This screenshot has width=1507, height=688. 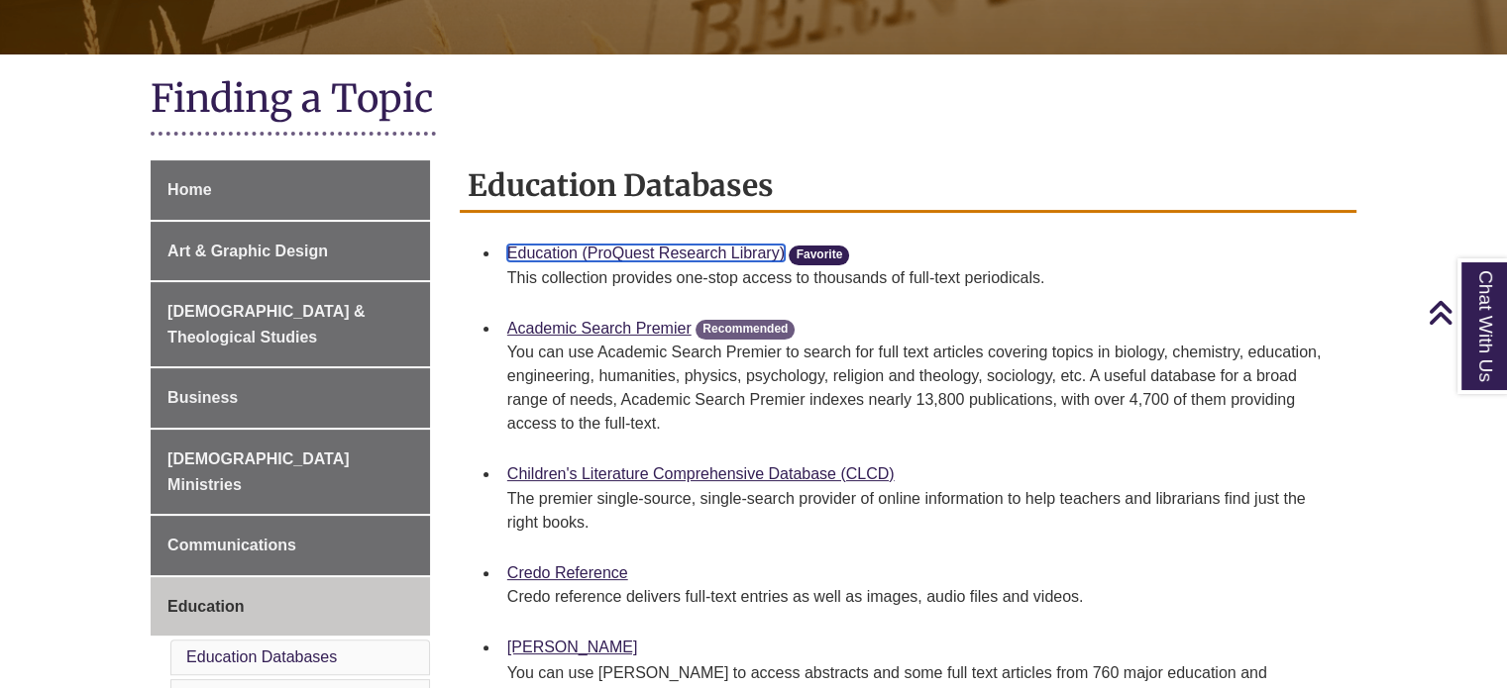 I want to click on h1: Finding a Topic, so click(x=753, y=100).